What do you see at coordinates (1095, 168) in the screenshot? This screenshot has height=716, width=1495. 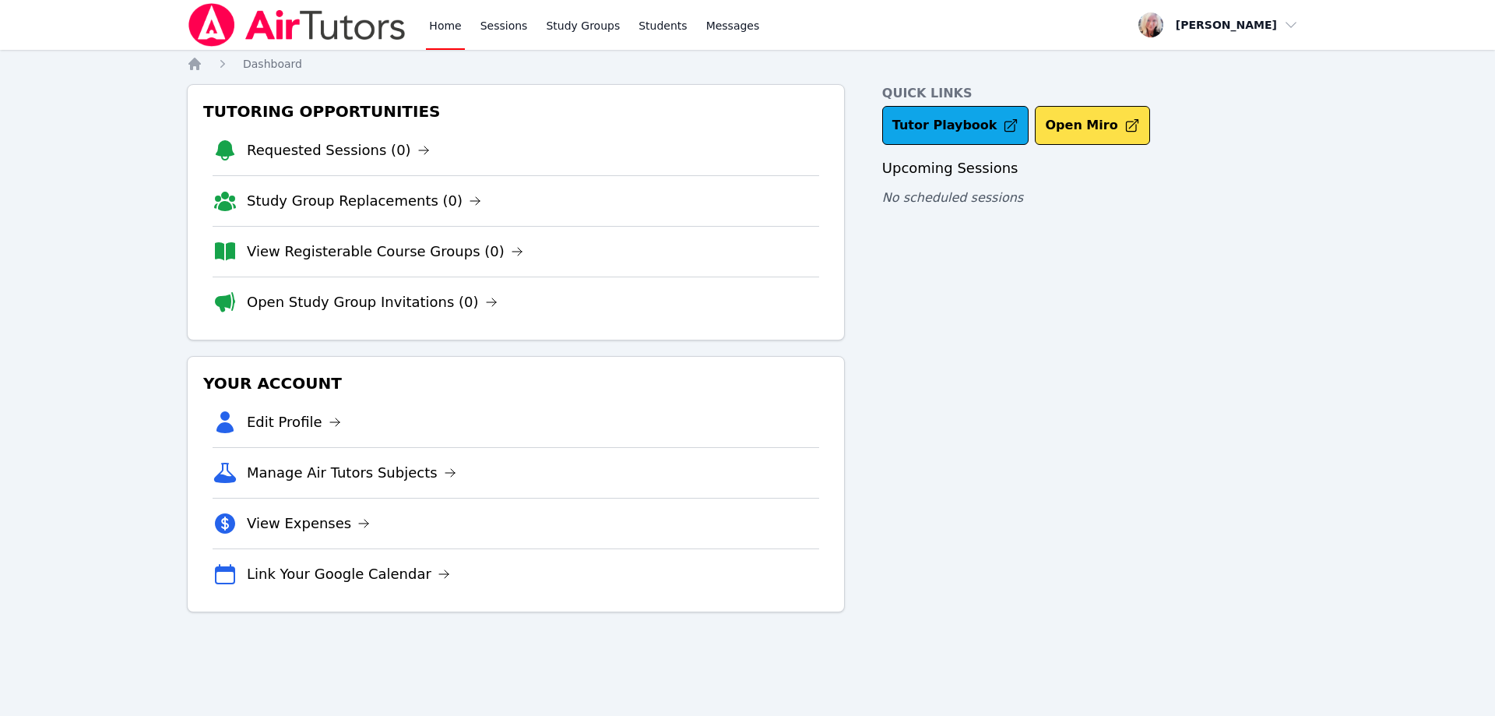 I see `h3: Upcoming Sessions` at bounding box center [1095, 168].